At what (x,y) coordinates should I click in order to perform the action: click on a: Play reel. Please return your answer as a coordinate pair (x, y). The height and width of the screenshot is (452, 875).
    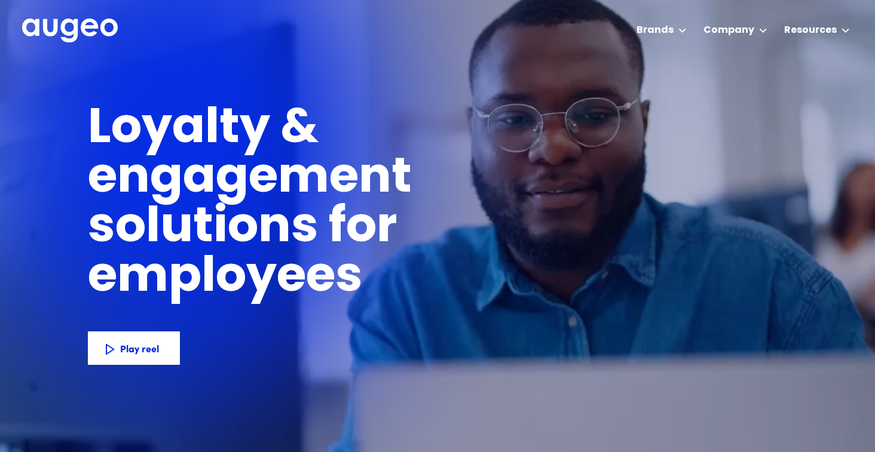
    Looking at the image, I should click on (134, 348).